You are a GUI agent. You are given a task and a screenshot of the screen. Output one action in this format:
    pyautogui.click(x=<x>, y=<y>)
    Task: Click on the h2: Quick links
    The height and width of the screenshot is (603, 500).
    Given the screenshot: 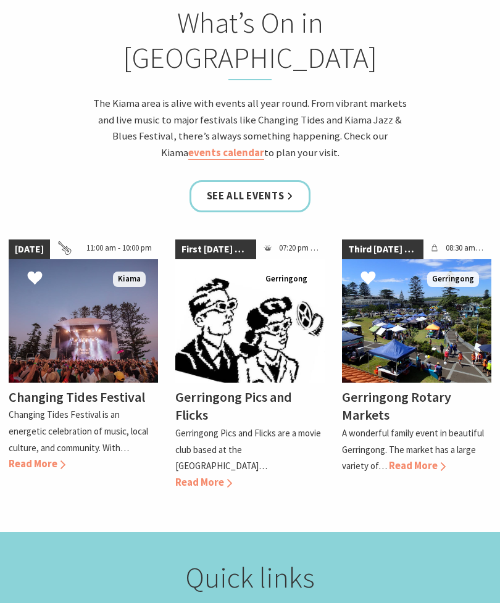 What is the action you would take?
    pyautogui.click(x=250, y=578)
    